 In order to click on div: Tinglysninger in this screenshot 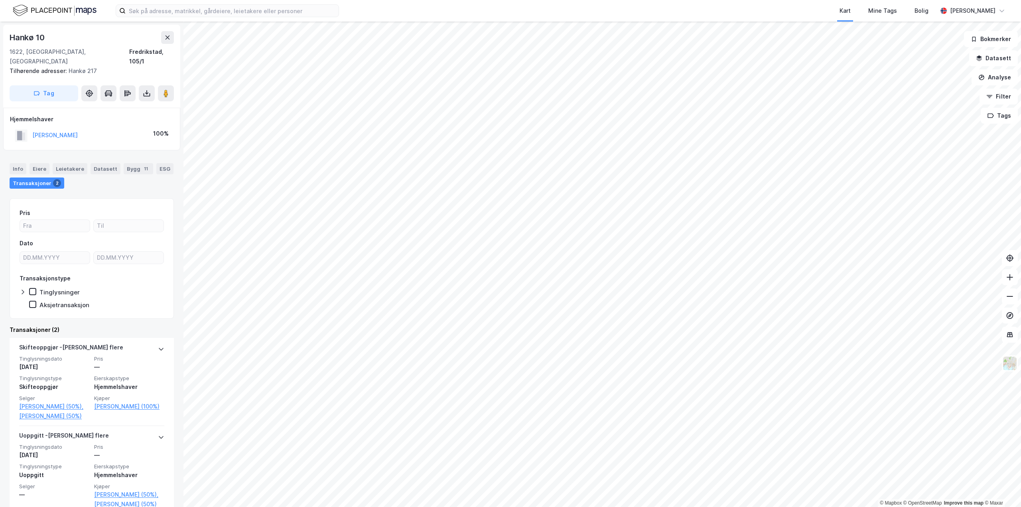, I will do `click(59, 292)`.